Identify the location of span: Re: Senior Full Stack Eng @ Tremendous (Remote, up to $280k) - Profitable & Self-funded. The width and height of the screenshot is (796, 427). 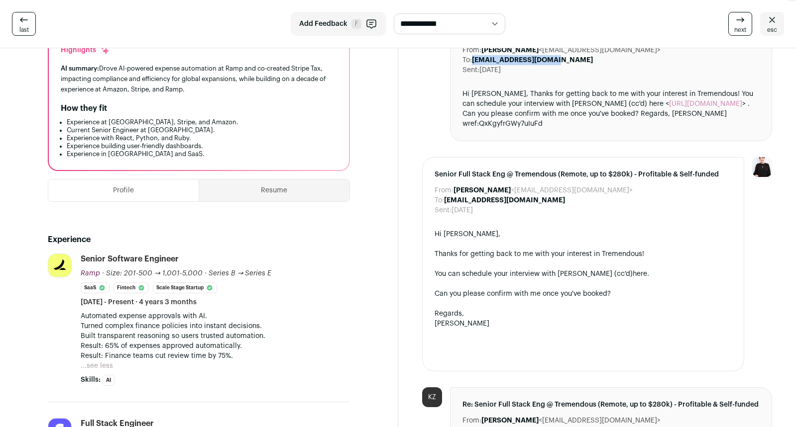
(611, 405).